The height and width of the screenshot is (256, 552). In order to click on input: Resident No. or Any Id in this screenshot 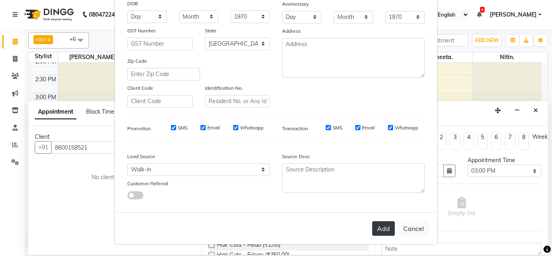, I will do `click(238, 101)`.